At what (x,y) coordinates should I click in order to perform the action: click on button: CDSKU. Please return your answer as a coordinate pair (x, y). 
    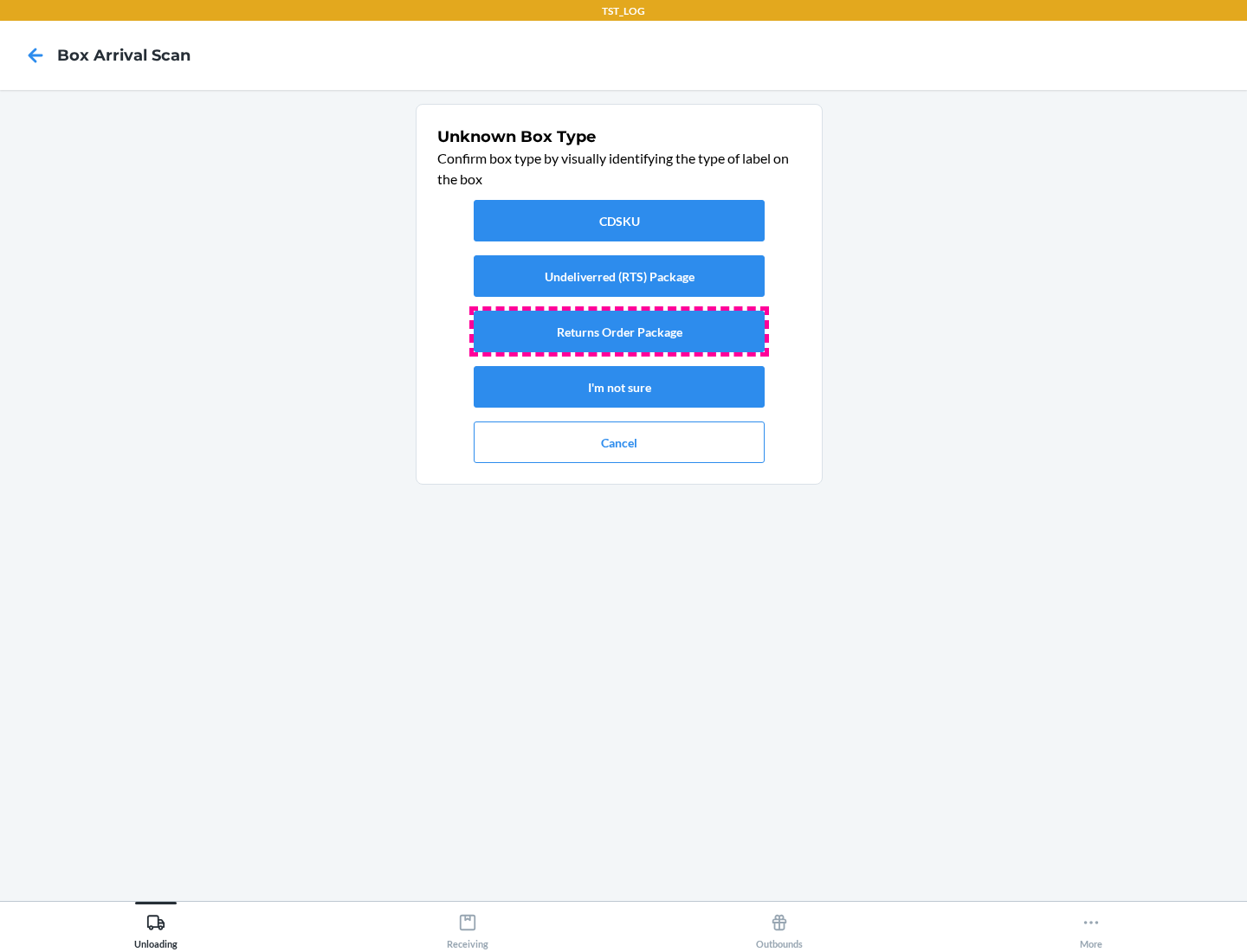
    Looking at the image, I should click on (620, 221).